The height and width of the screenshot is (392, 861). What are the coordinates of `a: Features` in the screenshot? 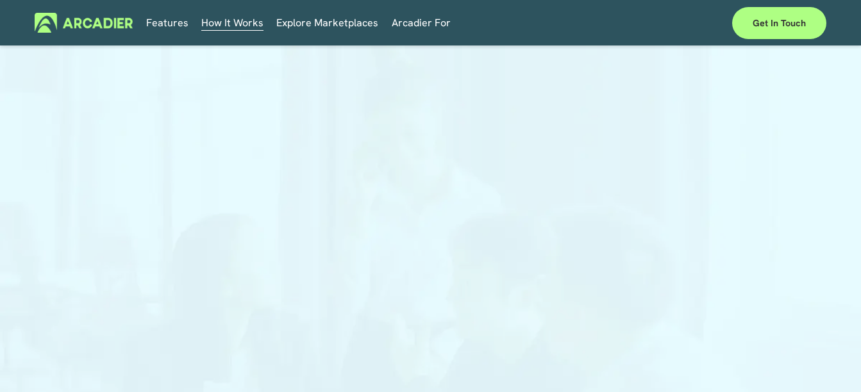 It's located at (167, 22).